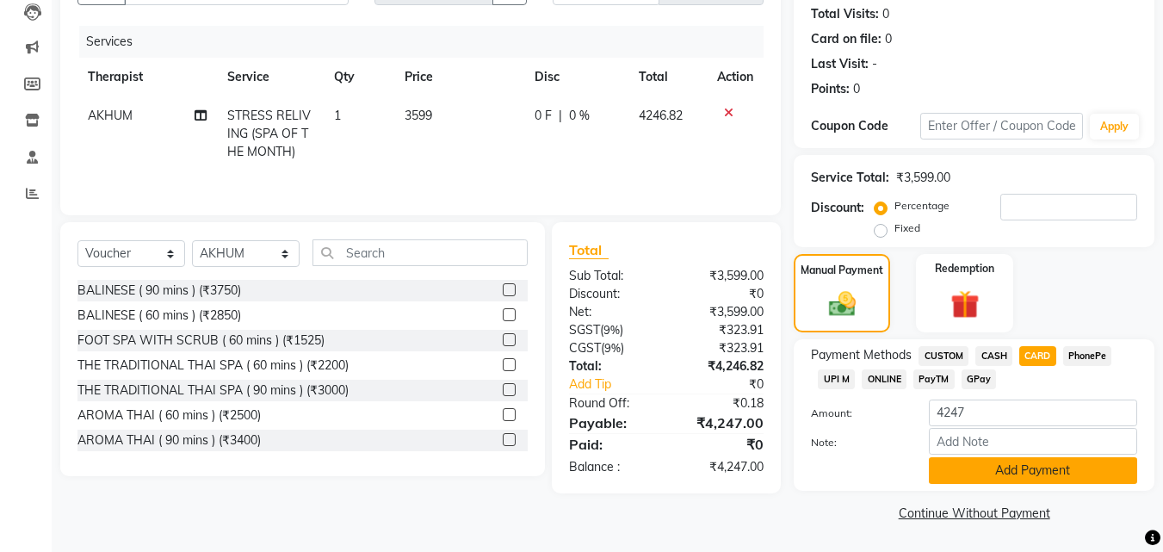 The width and height of the screenshot is (1163, 552). Describe the element at coordinates (844, 14) in the screenshot. I see `div: Total Visits:` at that location.